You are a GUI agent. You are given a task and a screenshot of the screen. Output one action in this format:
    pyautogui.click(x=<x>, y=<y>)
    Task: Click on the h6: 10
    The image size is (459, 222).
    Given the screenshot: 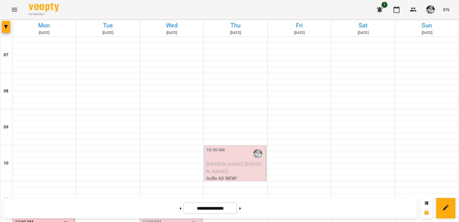 What is the action you would take?
    pyautogui.click(x=6, y=163)
    